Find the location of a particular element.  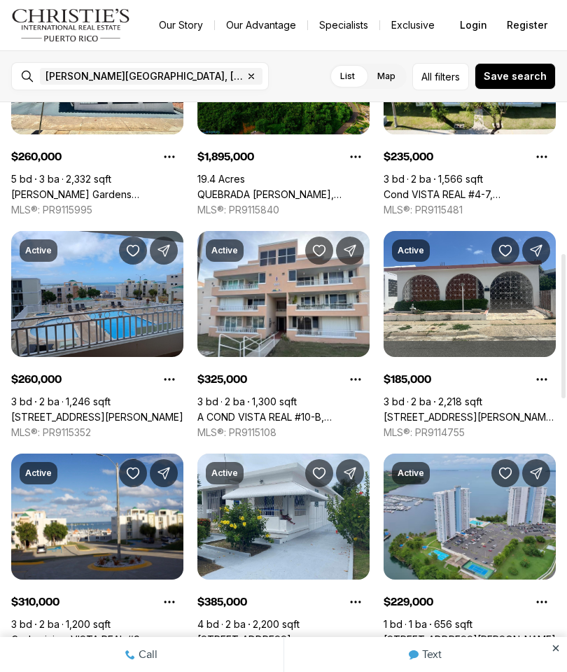

a: Fajardo Gardens CALLE SAUCE CASA Q18 #3, FAJARDO PR, 00738 is located at coordinates (97, 195).